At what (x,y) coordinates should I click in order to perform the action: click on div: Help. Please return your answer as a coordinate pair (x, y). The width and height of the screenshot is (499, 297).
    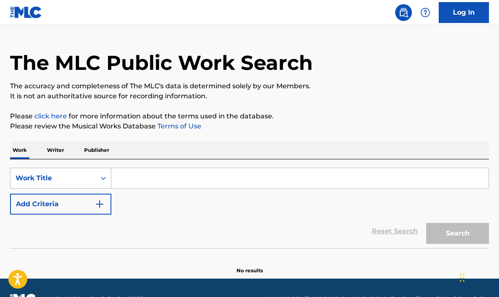
    Looking at the image, I should click on (426, 13).